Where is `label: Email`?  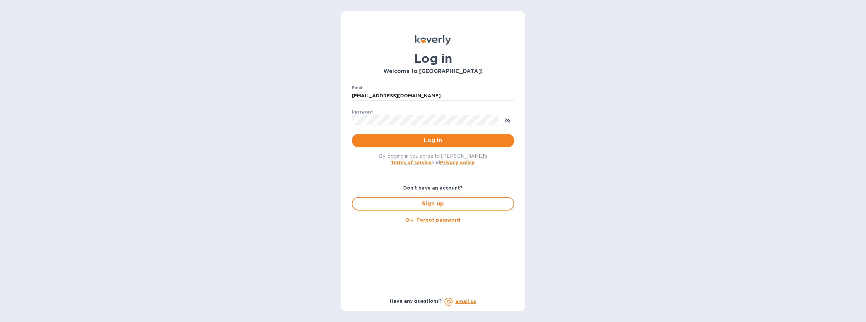
label: Email is located at coordinates (358, 88).